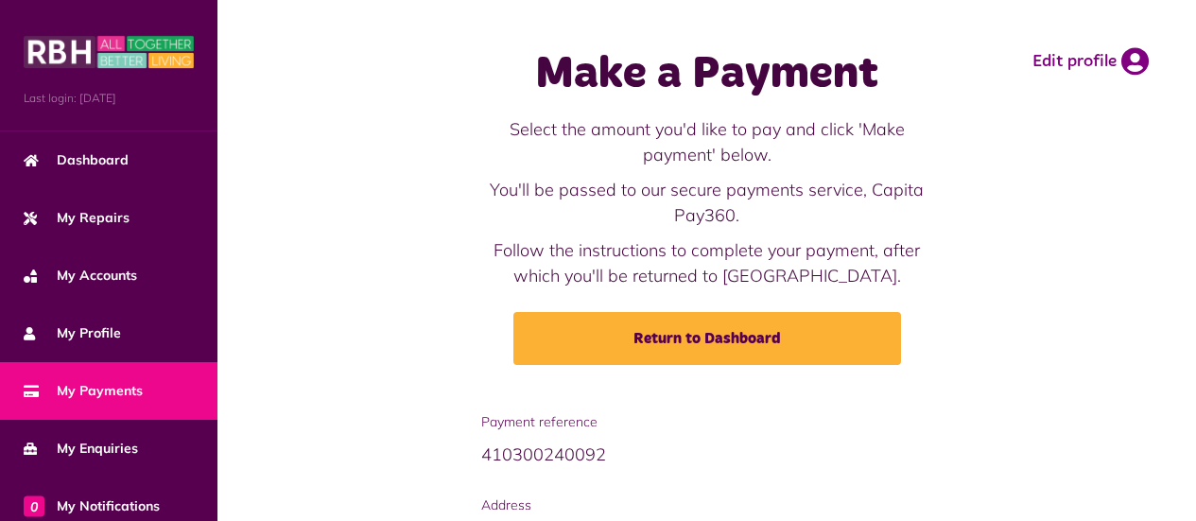 This screenshot has width=1196, height=521. What do you see at coordinates (34, 506) in the screenshot?
I see `span: 0` at bounding box center [34, 506].